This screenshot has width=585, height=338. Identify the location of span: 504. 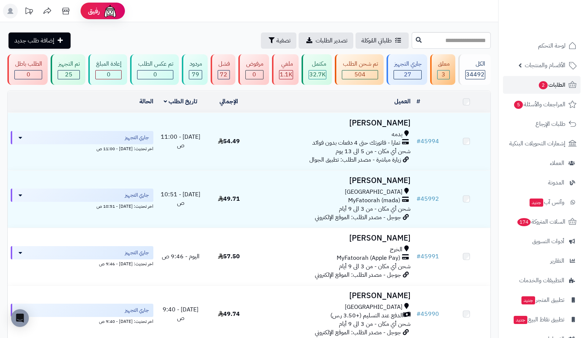
(360, 75).